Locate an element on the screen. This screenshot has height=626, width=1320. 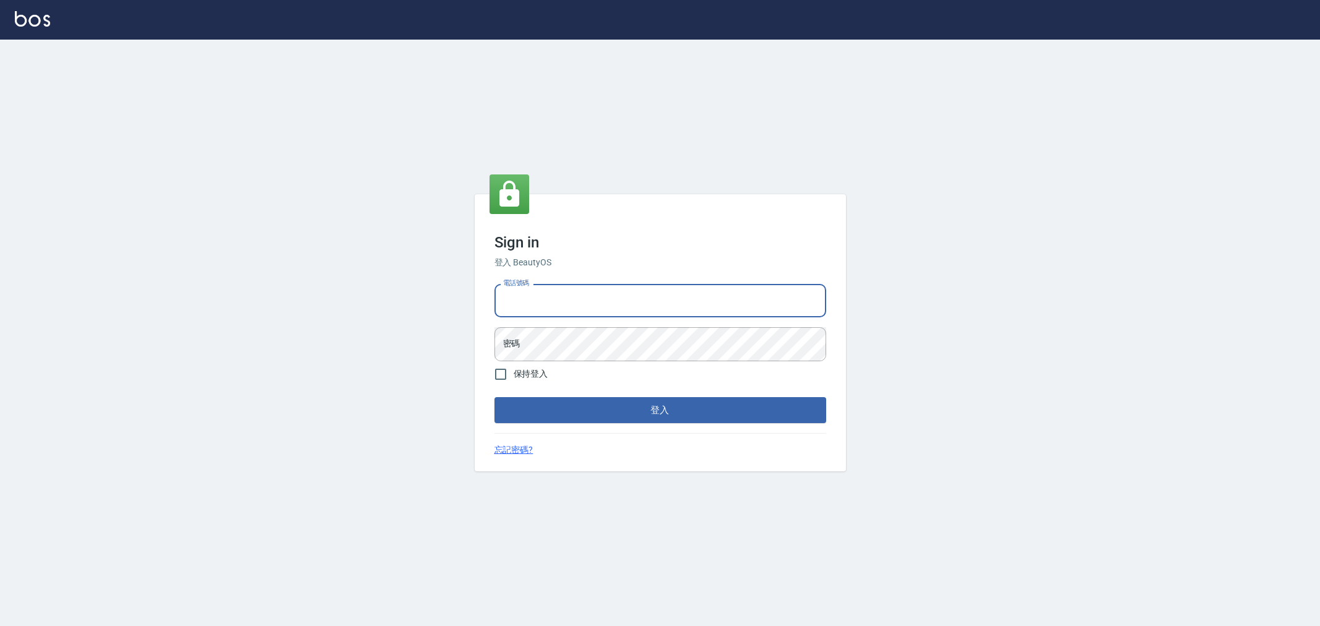
h3: Sign in is located at coordinates (660, 243).